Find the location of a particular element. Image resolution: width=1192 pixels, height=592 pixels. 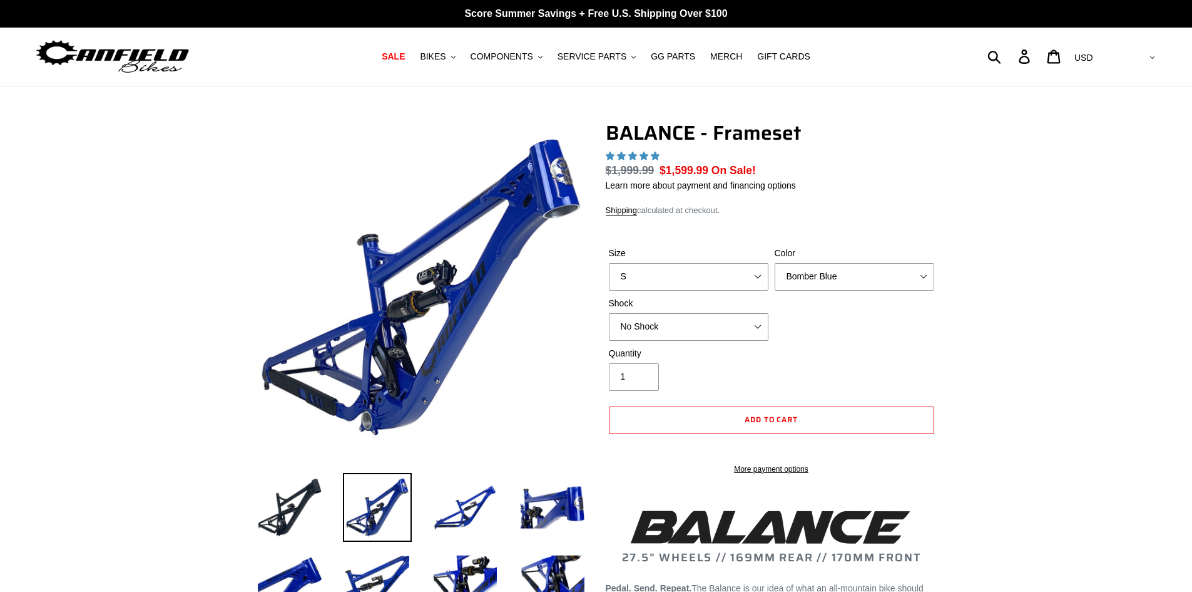

a: Shipping is located at coordinates (622, 210).